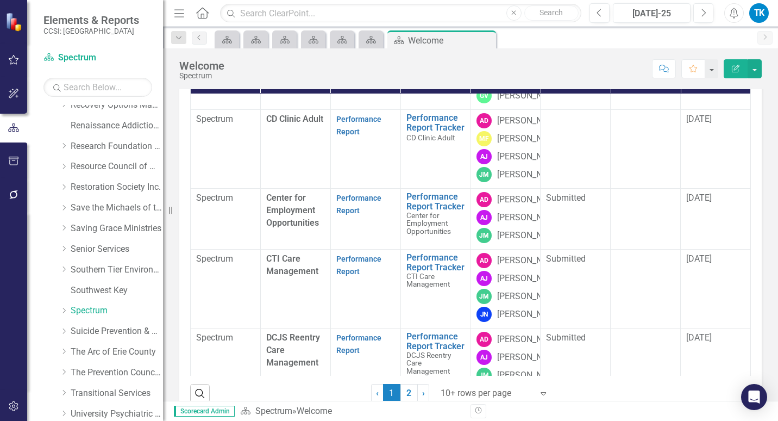 This screenshot has width=778, height=421. I want to click on div: TK, so click(759, 13).